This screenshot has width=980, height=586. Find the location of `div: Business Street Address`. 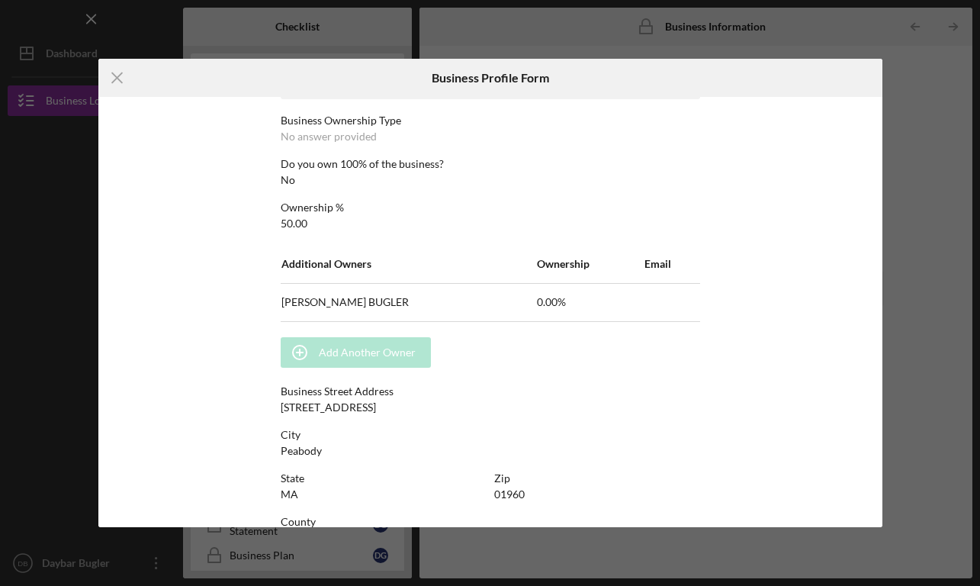

div: Business Street Address is located at coordinates (490, 391).